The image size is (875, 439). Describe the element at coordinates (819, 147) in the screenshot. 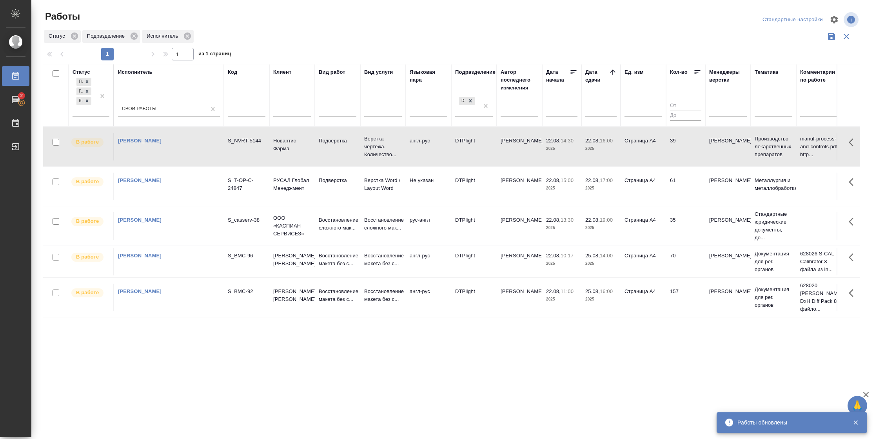

I see `p: manuf-process-and-controls.pdf http...` at that location.